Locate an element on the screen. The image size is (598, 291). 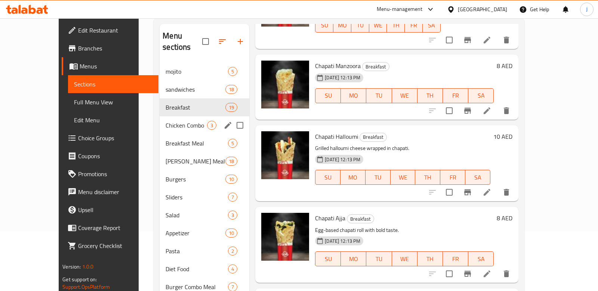
div: Burgers10 is located at coordinates (204, 179).